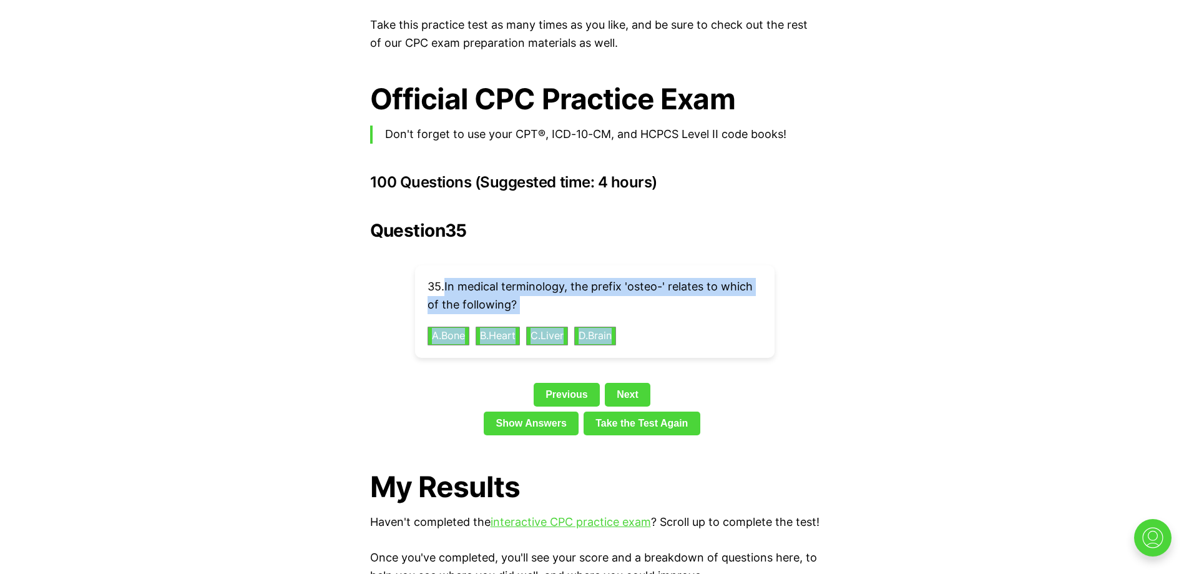  I want to click on button: C.Liver, so click(547, 336).